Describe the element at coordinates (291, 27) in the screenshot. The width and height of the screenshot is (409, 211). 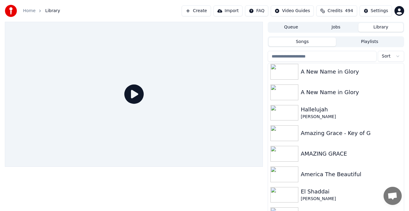
I see `button: Queue` at that location.